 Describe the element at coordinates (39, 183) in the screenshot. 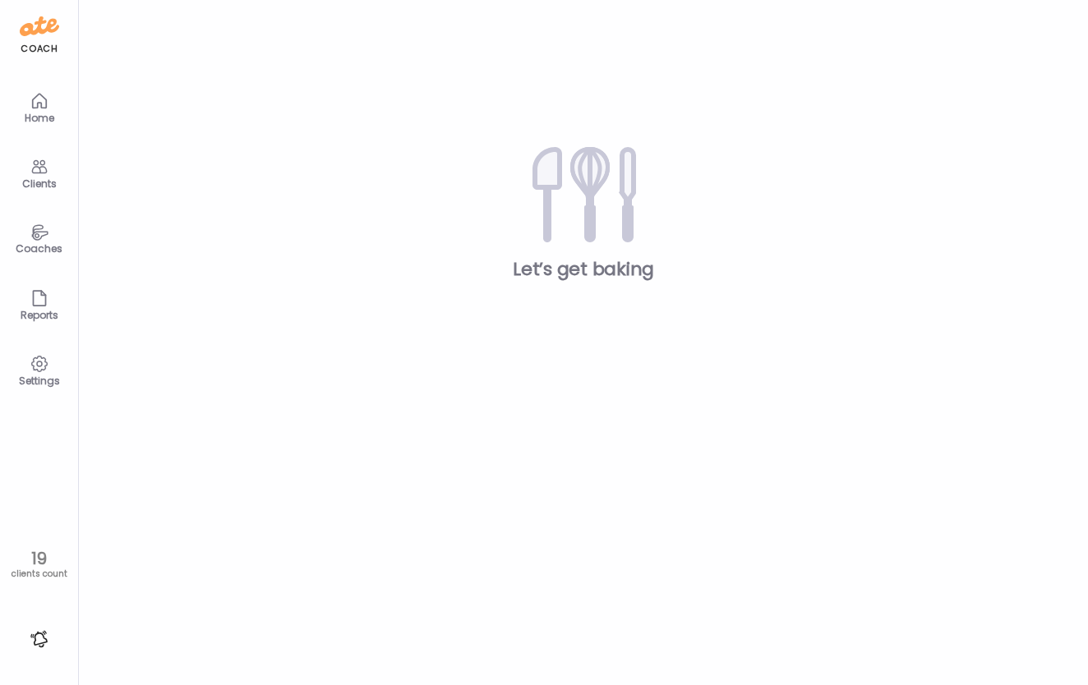

I see `div: Clients` at that location.